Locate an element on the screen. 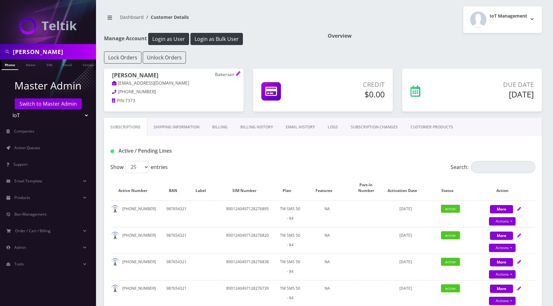  a: Subscriptions is located at coordinates (125, 127).